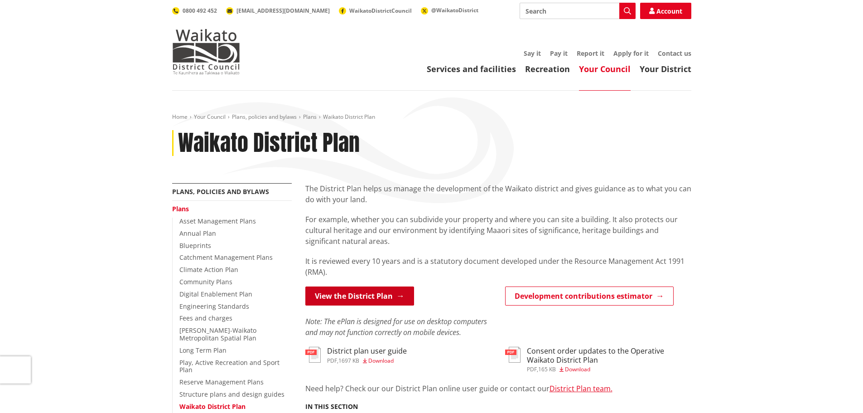  I want to click on span: 165 KB, so click(547, 369).